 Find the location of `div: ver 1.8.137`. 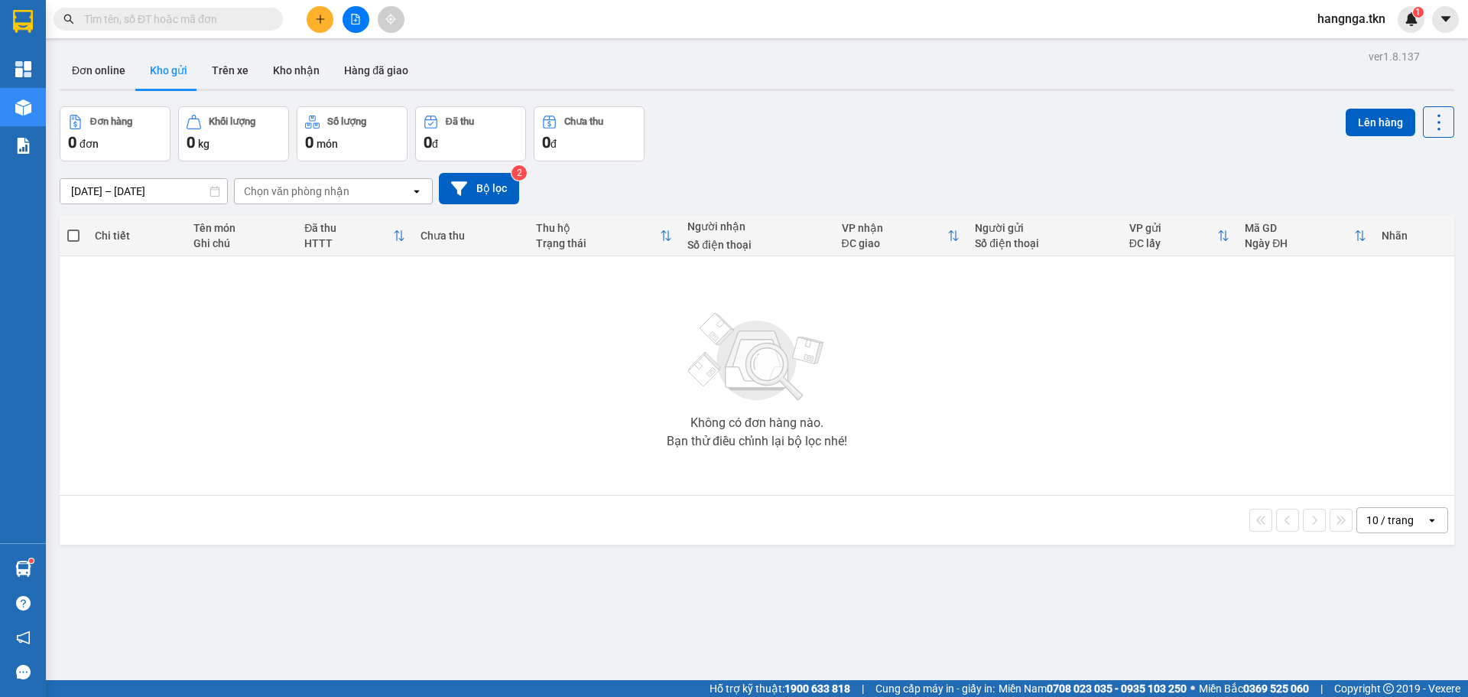

div: ver 1.8.137 is located at coordinates (1394, 57).